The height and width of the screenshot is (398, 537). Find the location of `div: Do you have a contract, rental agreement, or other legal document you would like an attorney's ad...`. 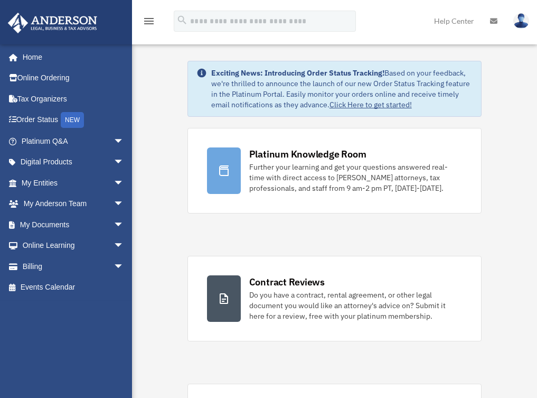

div: Do you have a contract, rental agreement, or other legal document you would like an attorney's ad... is located at coordinates (356, 305).